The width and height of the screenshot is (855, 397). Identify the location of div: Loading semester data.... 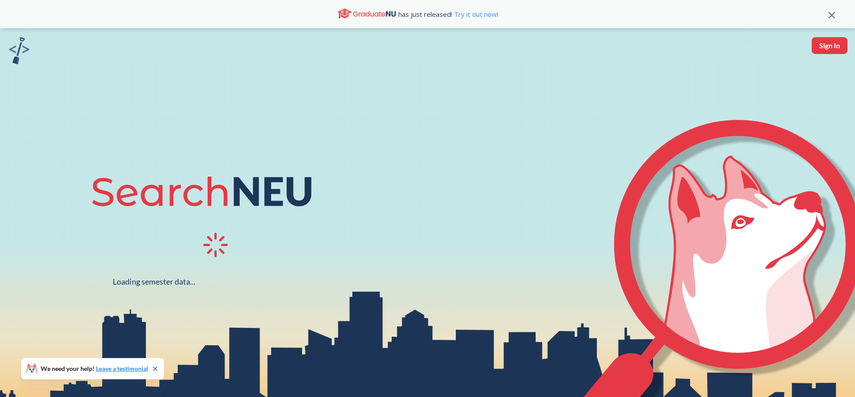
(154, 281).